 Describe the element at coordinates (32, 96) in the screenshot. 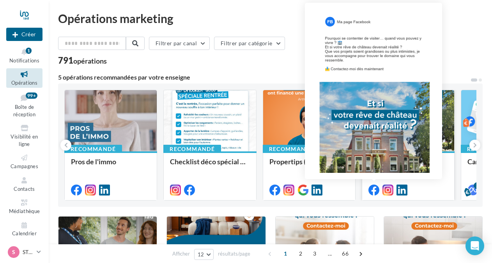

I see `div: 99+` at that location.